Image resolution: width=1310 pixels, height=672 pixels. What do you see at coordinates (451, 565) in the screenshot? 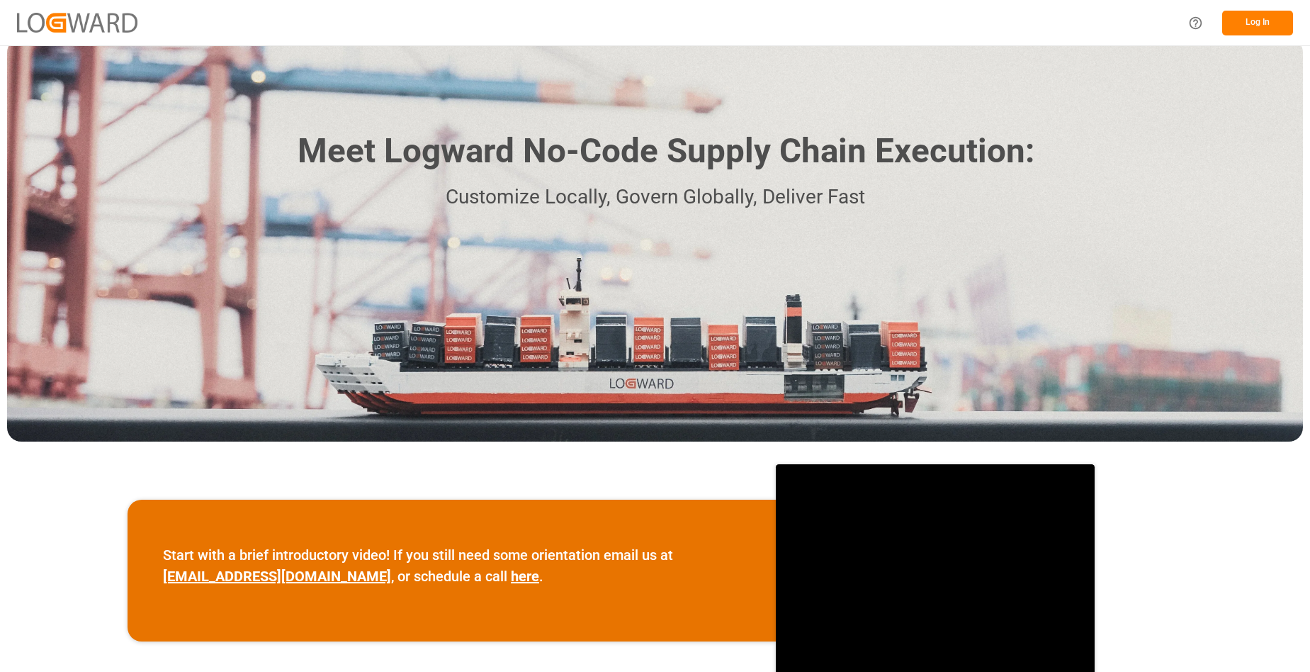
I see `p: Start with a brief introductory video! If you still need some orientation email us at , or schedu...` at bounding box center [451, 565].